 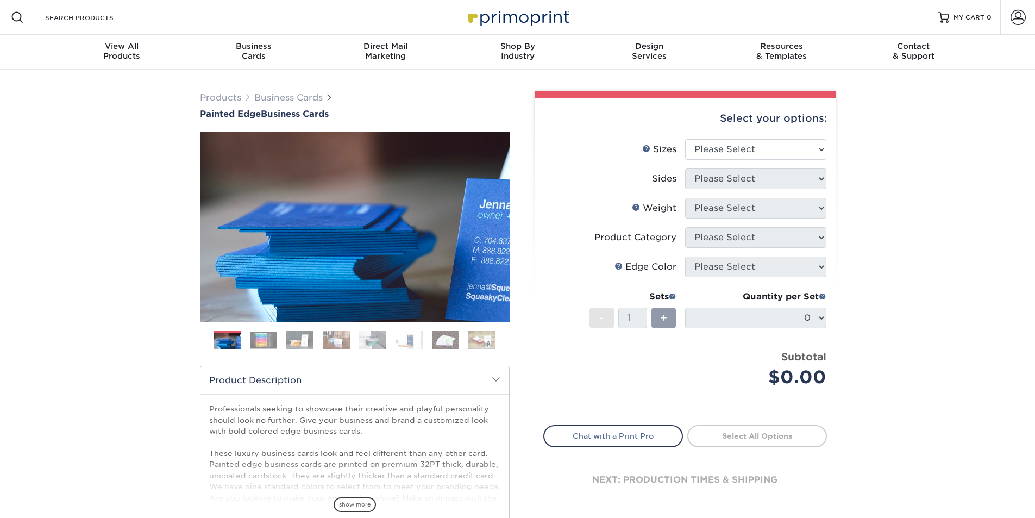 I want to click on div: & Support, so click(x=913, y=51).